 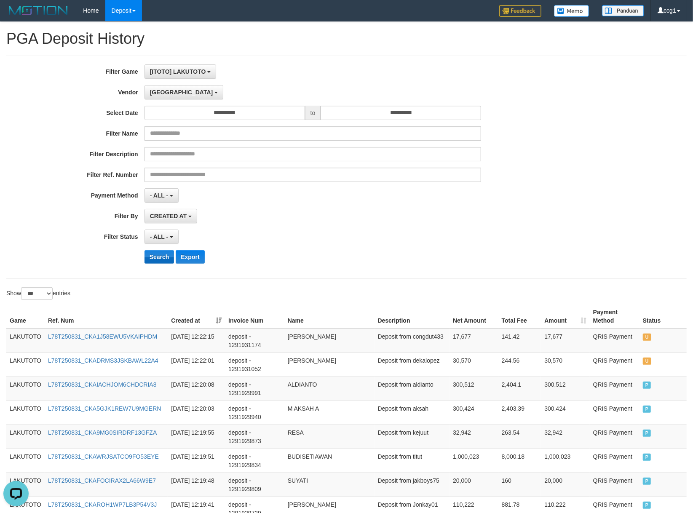 I want to click on a: L78T250831_CKA9MG0SIRDRF13GFZA, so click(x=102, y=433).